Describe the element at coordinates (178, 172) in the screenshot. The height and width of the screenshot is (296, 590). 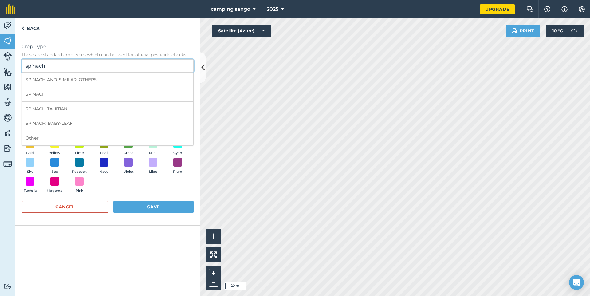
I see `span: Plum` at that location.